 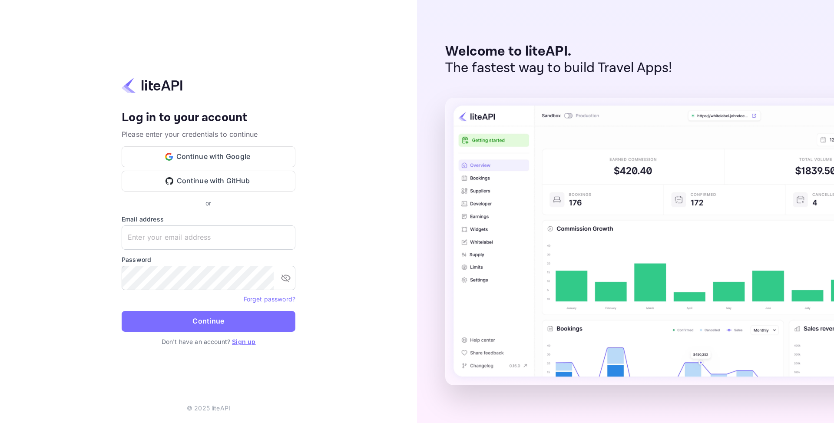 What do you see at coordinates (209, 408) in the screenshot?
I see `p: © 2025 liteAPI` at bounding box center [209, 408].